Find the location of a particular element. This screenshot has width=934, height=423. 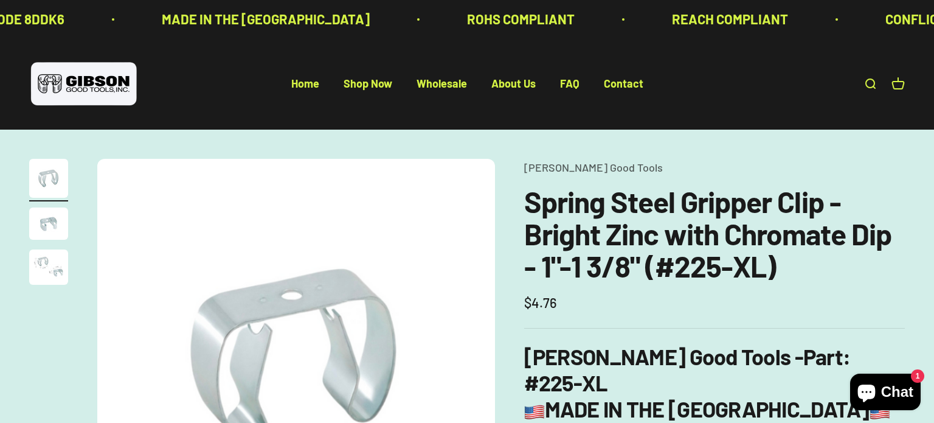

b: : #225-XL is located at coordinates (687, 369).